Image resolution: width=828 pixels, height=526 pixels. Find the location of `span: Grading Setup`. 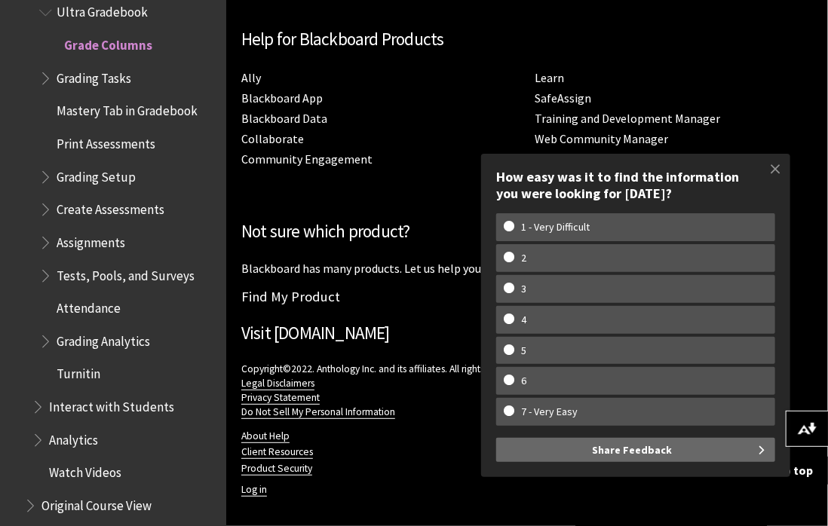

span: Grading Setup is located at coordinates (96, 174).